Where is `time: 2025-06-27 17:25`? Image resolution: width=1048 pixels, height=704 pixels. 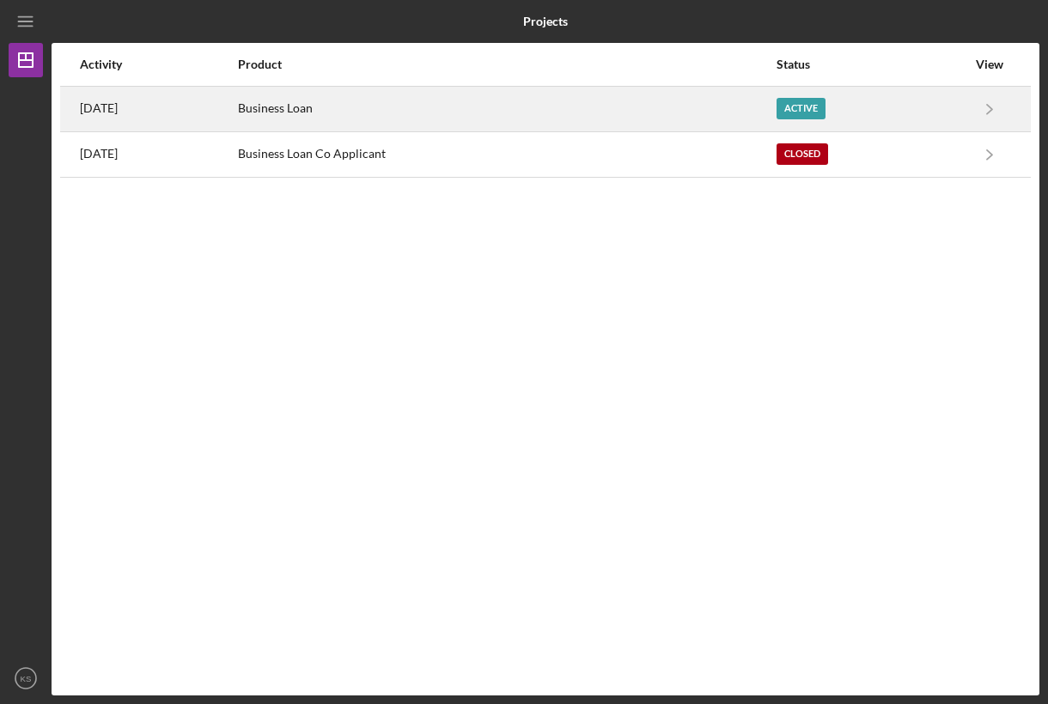
time: 2025-06-27 17:25 is located at coordinates (99, 154).